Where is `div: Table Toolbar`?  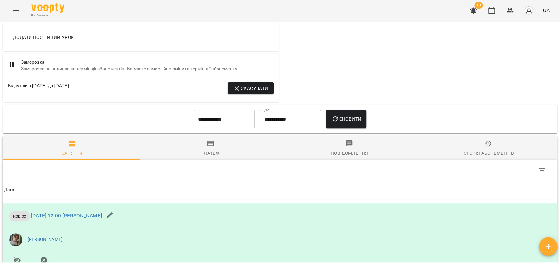
div: Table Toolbar is located at coordinates (280, 170).